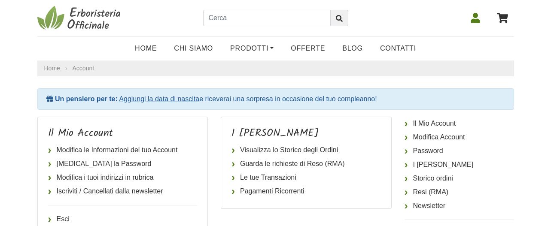 Image resolution: width=551 pixels, height=226 pixels. What do you see at coordinates (398, 48) in the screenshot?
I see `a: Contatti` at bounding box center [398, 48].